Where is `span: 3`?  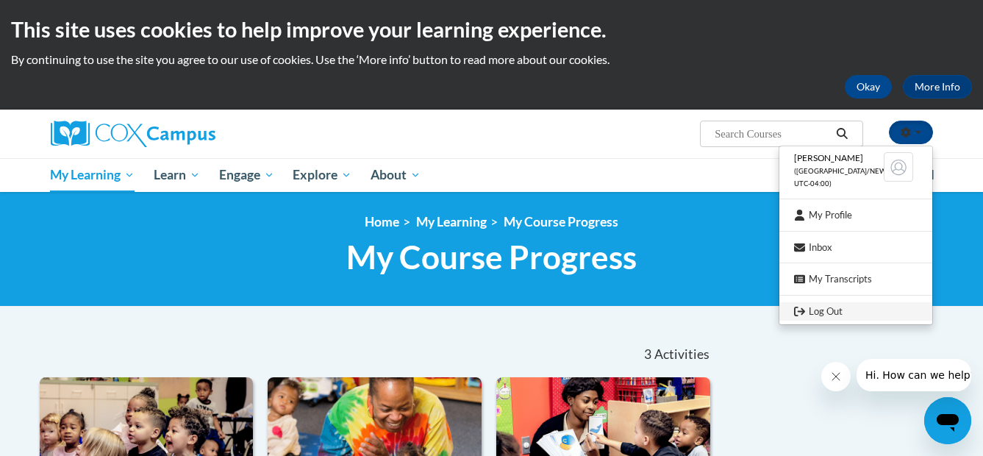
span: 3 is located at coordinates (648, 354).